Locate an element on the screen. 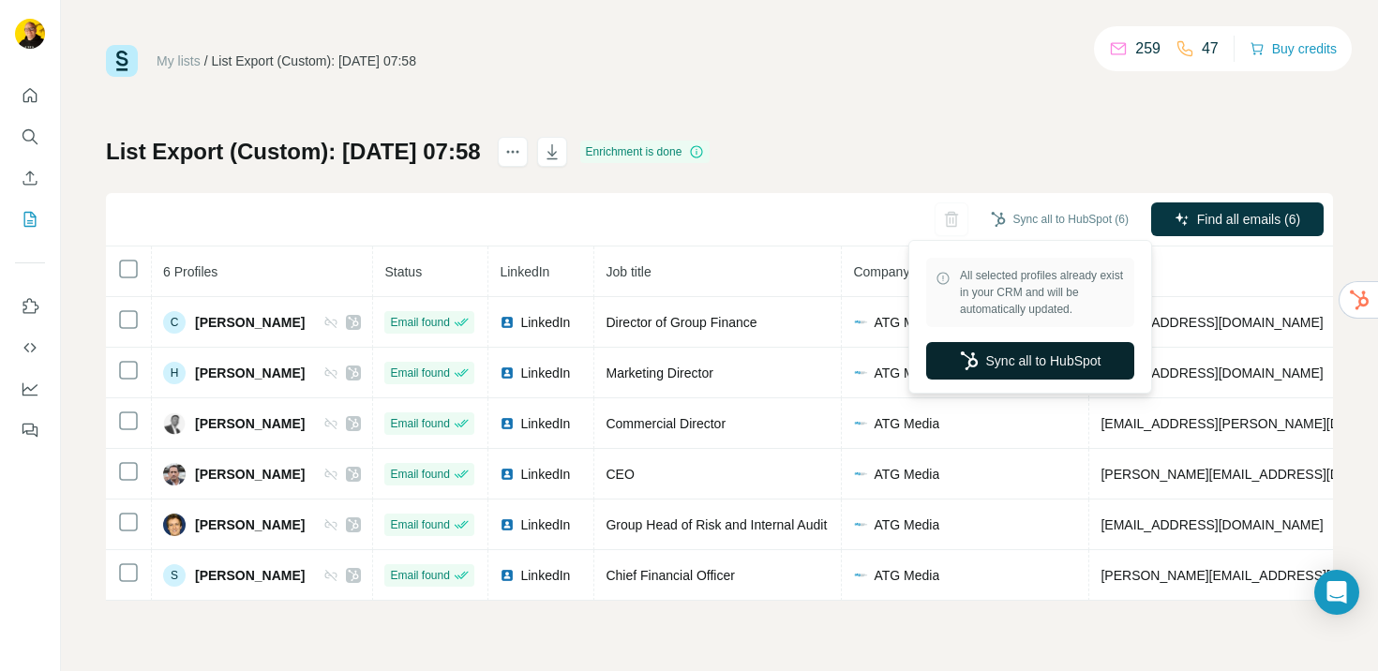 The image size is (1378, 671). button: My lists is located at coordinates (30, 219).